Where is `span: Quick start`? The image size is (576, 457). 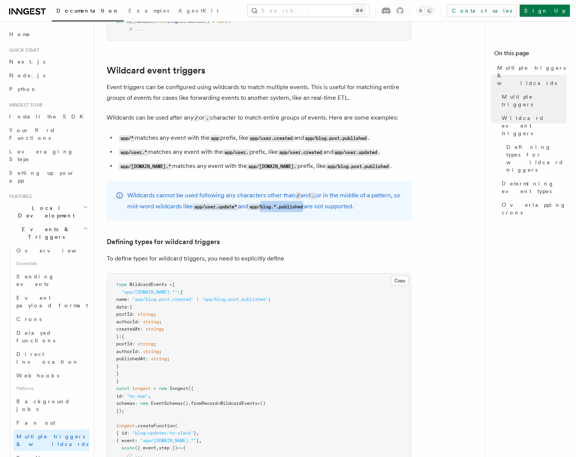
span: Quick start is located at coordinates (22, 50).